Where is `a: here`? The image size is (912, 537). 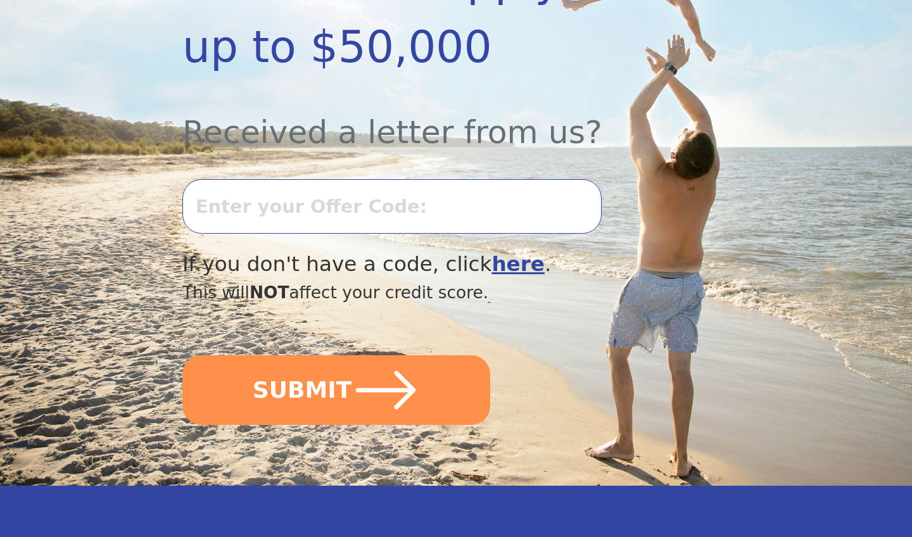 a: here is located at coordinates (518, 264).